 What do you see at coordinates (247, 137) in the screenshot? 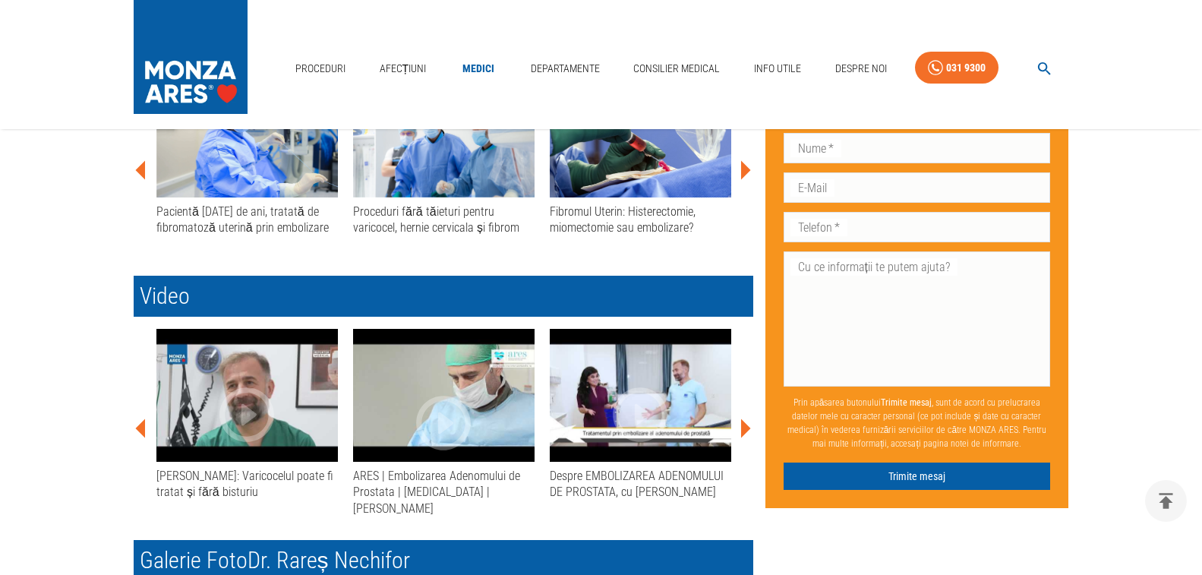
I see `img: Pacientă de 25 de ani, tratată de fibromatoză uterină prin embolizare` at bounding box center [247, 137].